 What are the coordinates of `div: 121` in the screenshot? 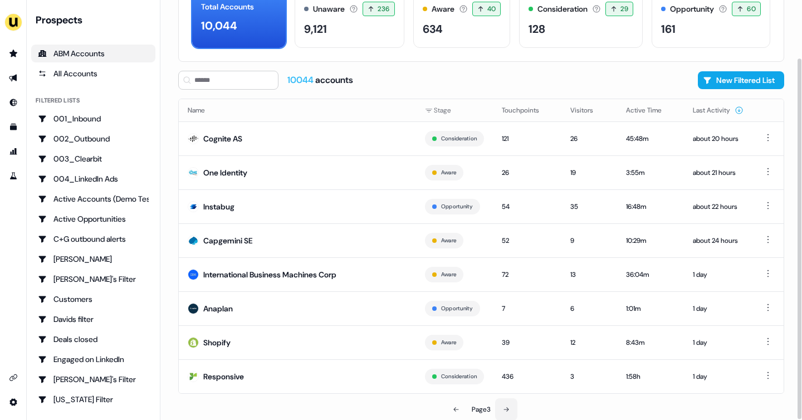 It's located at (527, 139).